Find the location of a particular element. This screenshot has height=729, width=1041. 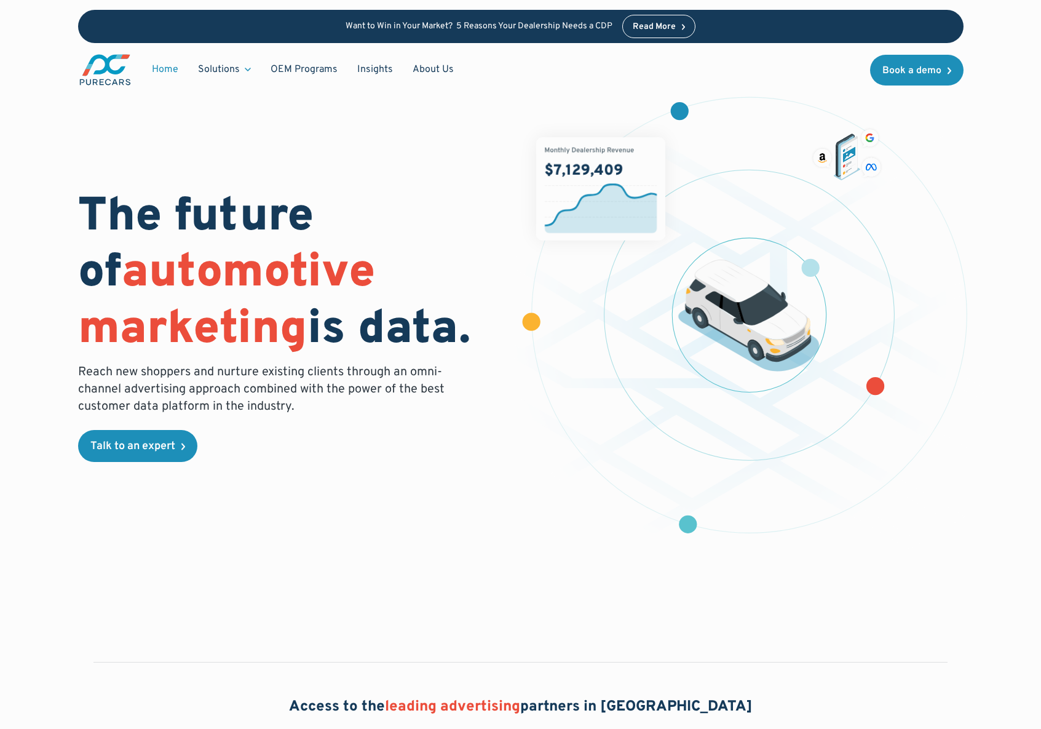

a: Home is located at coordinates (165, 69).